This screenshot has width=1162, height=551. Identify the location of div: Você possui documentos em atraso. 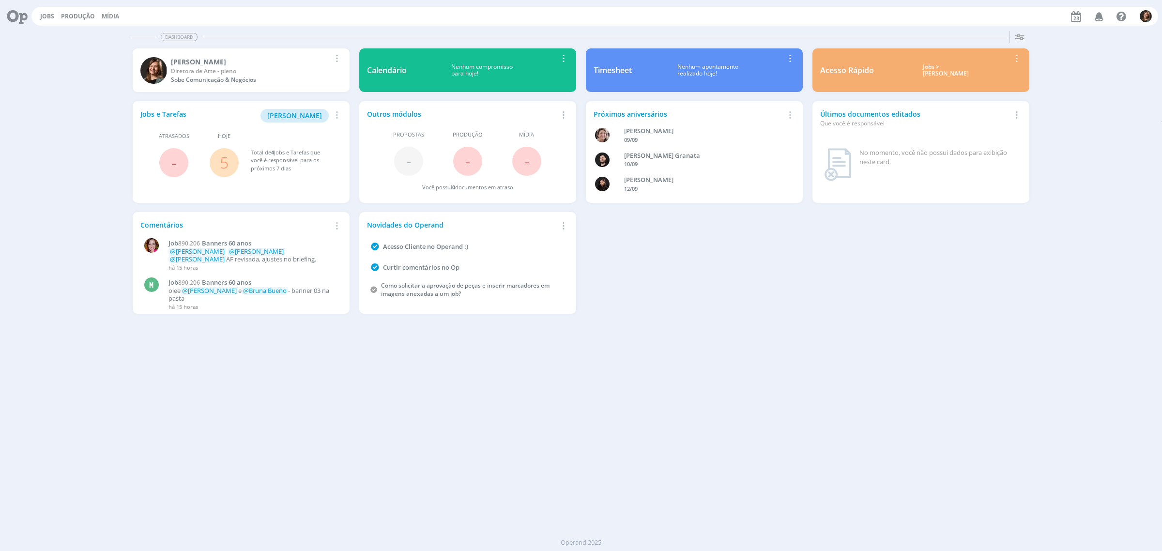
(468, 187).